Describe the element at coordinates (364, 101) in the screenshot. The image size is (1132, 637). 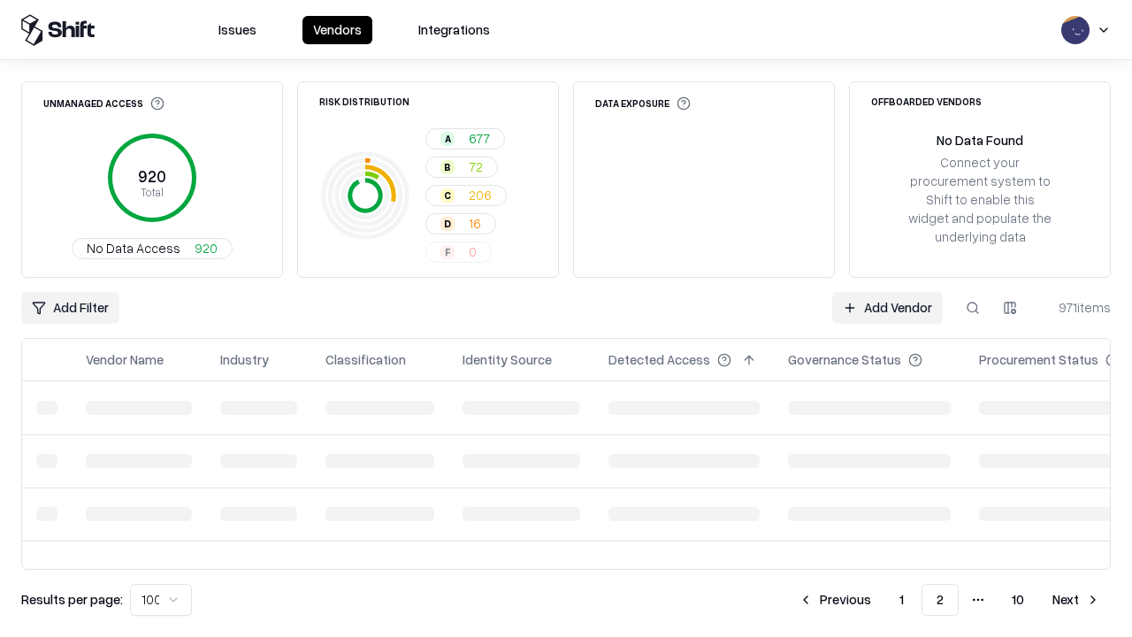
I see `div: Risk Distribution` at that location.